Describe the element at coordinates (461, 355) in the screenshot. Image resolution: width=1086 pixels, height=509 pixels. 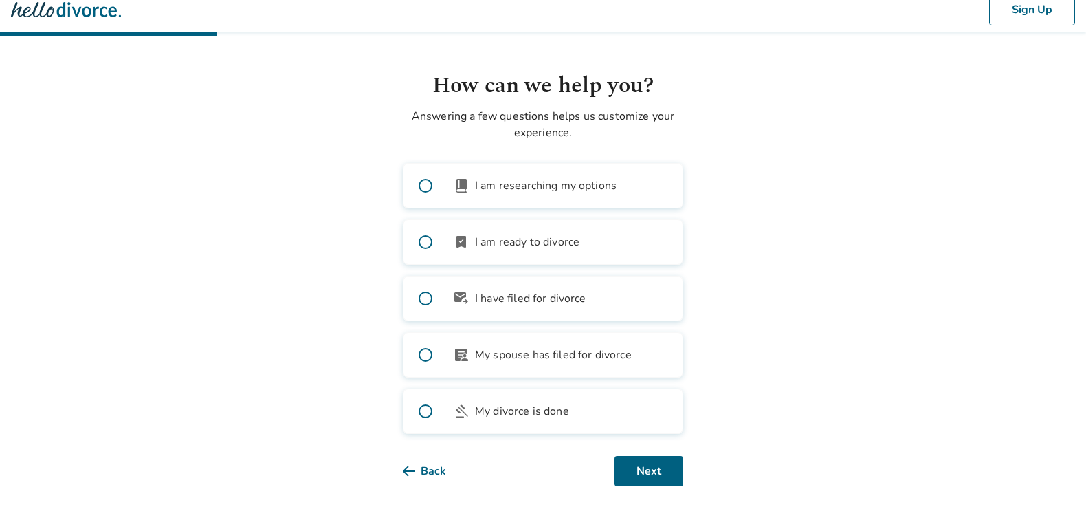
I see `span: article_person` at that location.